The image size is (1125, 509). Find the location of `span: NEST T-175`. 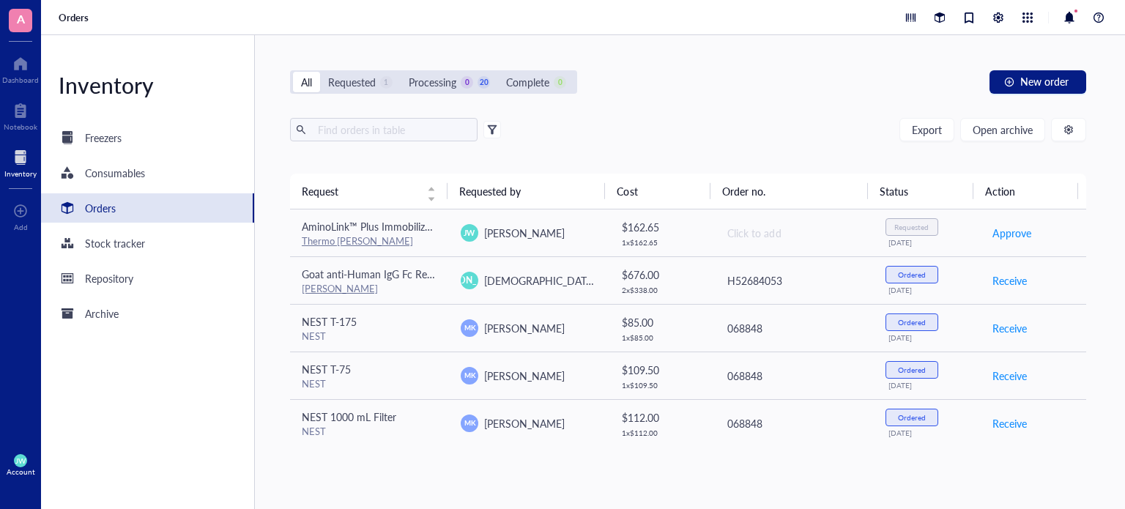

span: NEST T-175 is located at coordinates (329, 321).